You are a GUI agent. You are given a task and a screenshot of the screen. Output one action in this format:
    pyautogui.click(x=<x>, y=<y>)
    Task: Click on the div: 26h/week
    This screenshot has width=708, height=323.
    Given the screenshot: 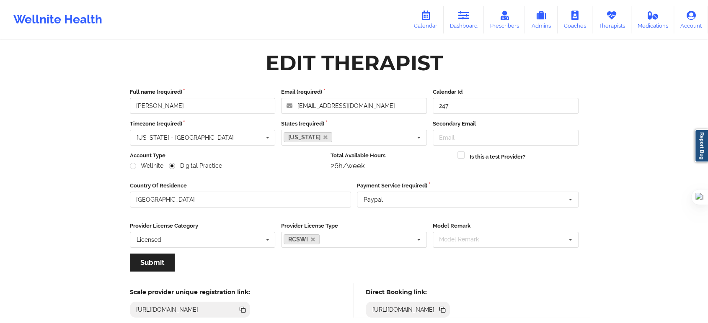 What is the action you would take?
    pyautogui.click(x=391, y=166)
    